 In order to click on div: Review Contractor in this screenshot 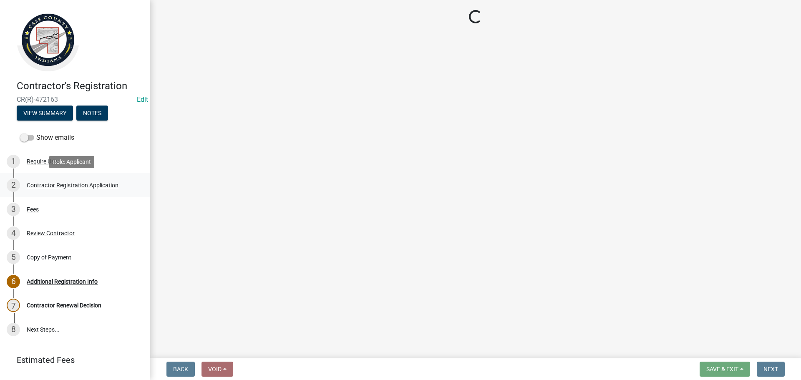, I will do `click(50, 233)`.